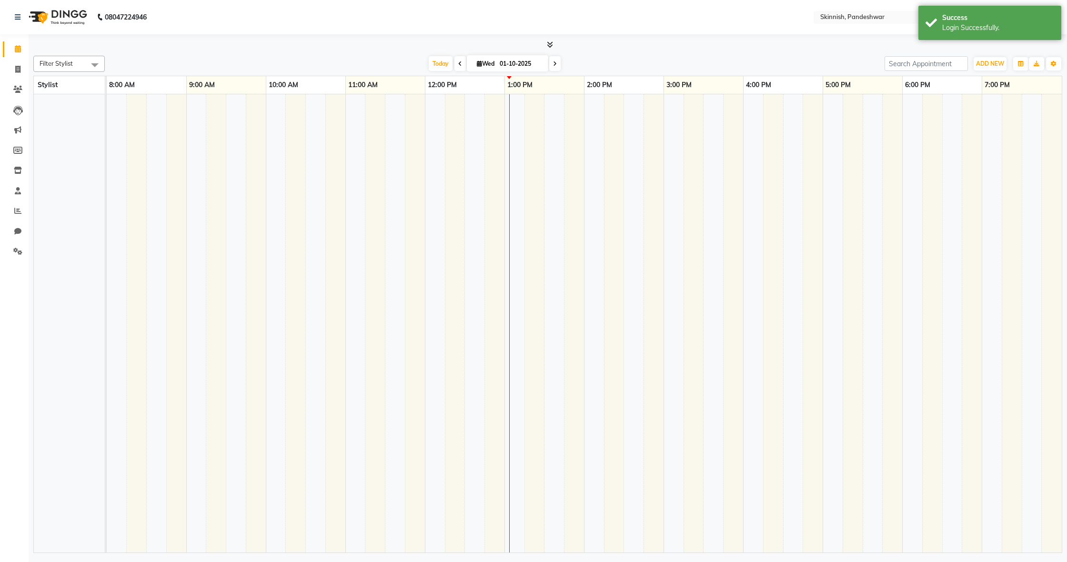  What do you see at coordinates (599, 85) in the screenshot?
I see `a: 2:00 PM` at bounding box center [599, 85].